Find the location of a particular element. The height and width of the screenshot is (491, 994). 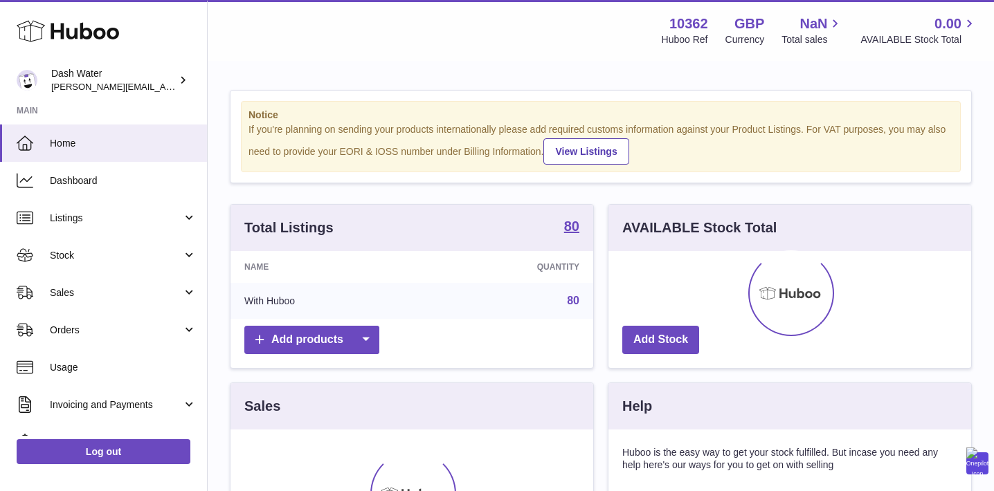

p: Huboo is the easy way to get your stock fulfilled. But incase you need any help here's our ways f... is located at coordinates (790, 460).